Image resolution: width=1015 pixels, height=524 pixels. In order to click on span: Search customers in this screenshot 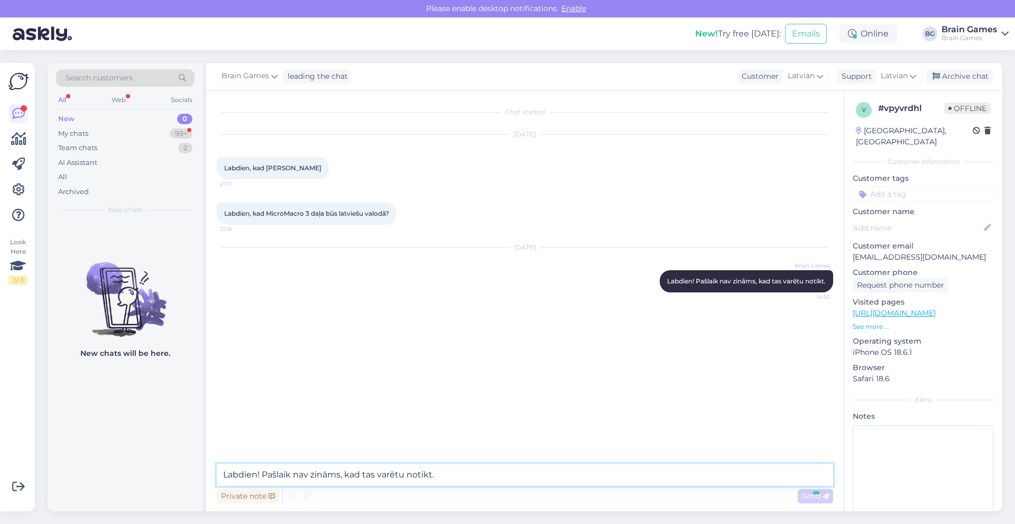, I will do `click(99, 78)`.